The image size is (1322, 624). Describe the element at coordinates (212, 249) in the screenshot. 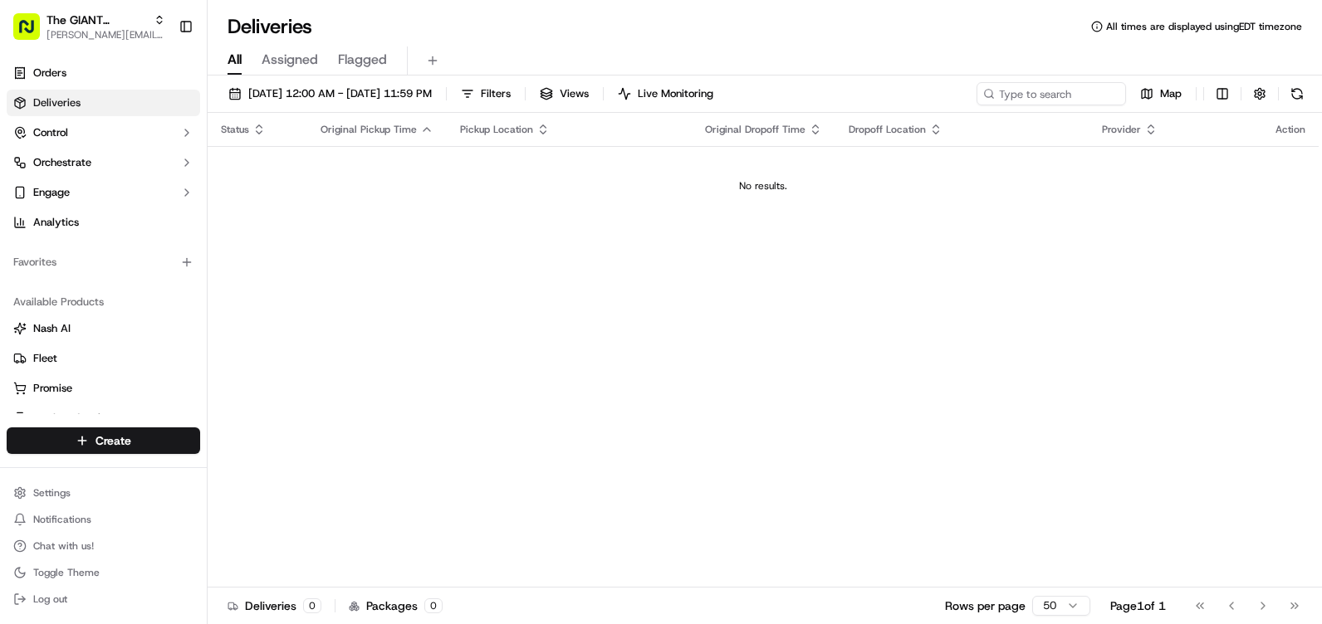

I see `span: API Documentation` at that location.